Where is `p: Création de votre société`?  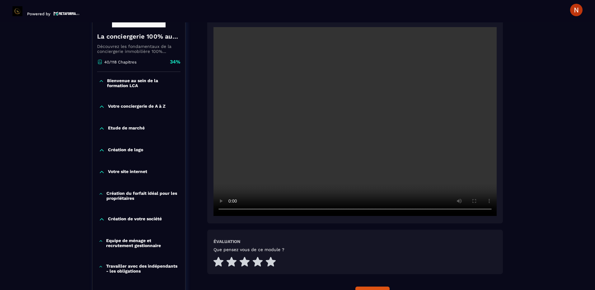
p: Création de votre société is located at coordinates (135, 220).